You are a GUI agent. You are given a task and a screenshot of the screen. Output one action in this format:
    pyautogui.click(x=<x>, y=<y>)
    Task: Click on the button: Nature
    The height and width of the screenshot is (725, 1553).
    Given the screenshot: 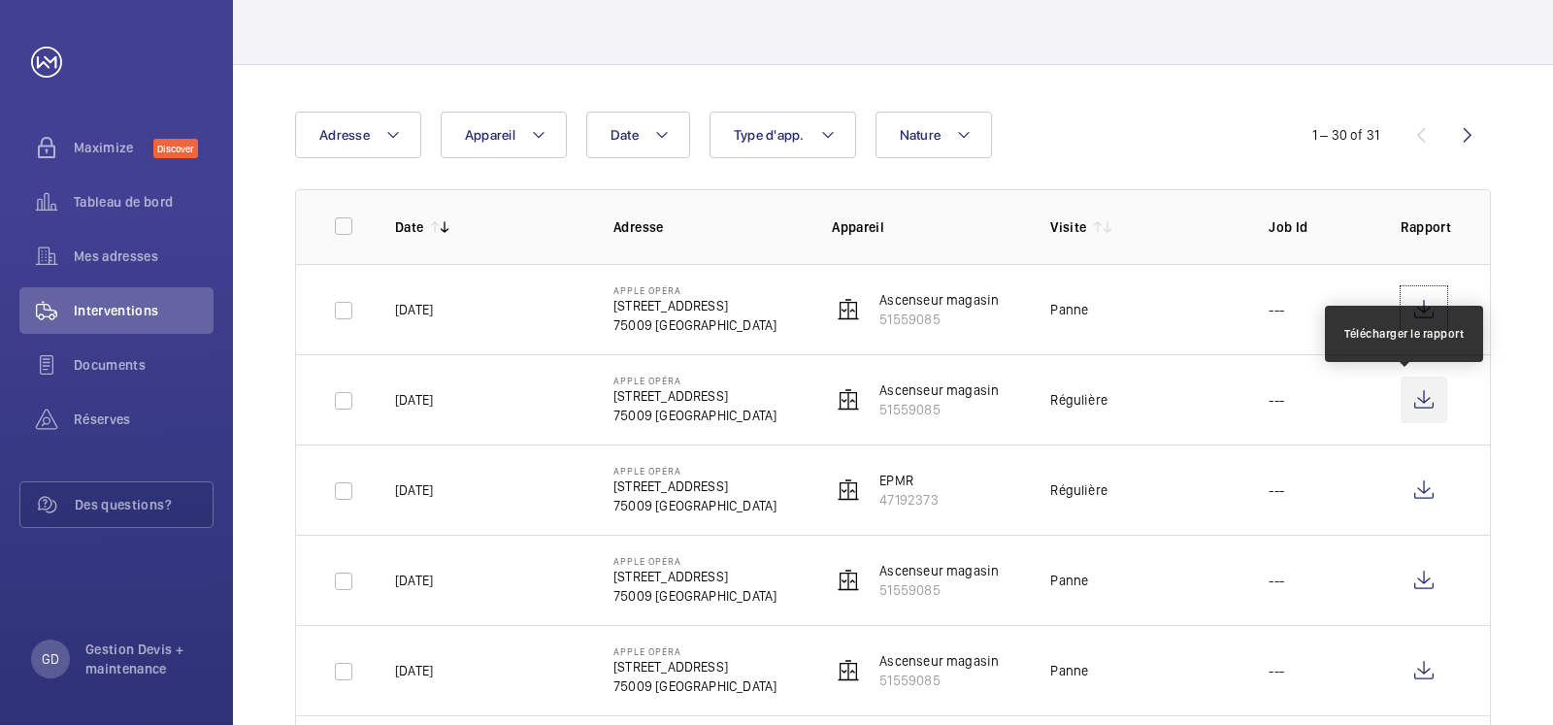 What is the action you would take?
    pyautogui.click(x=934, y=135)
    